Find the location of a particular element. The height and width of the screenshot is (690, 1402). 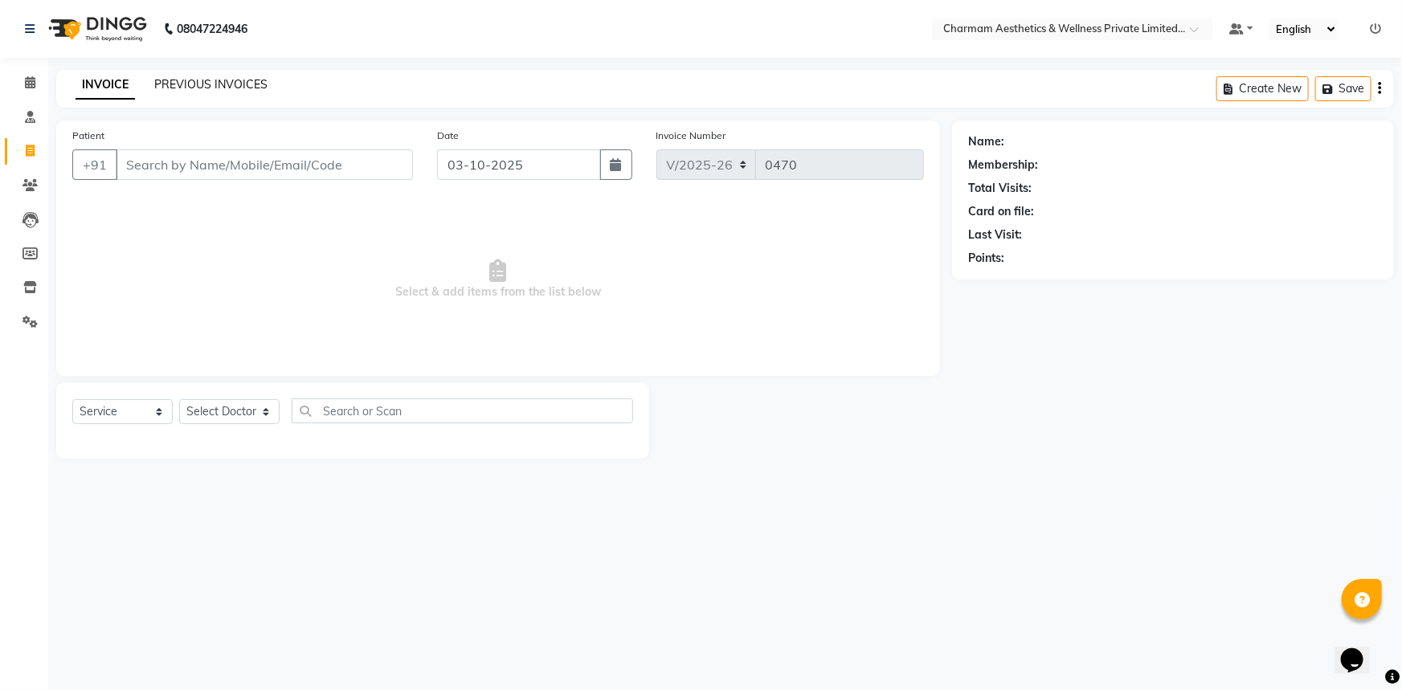

label: Date is located at coordinates (448, 136).